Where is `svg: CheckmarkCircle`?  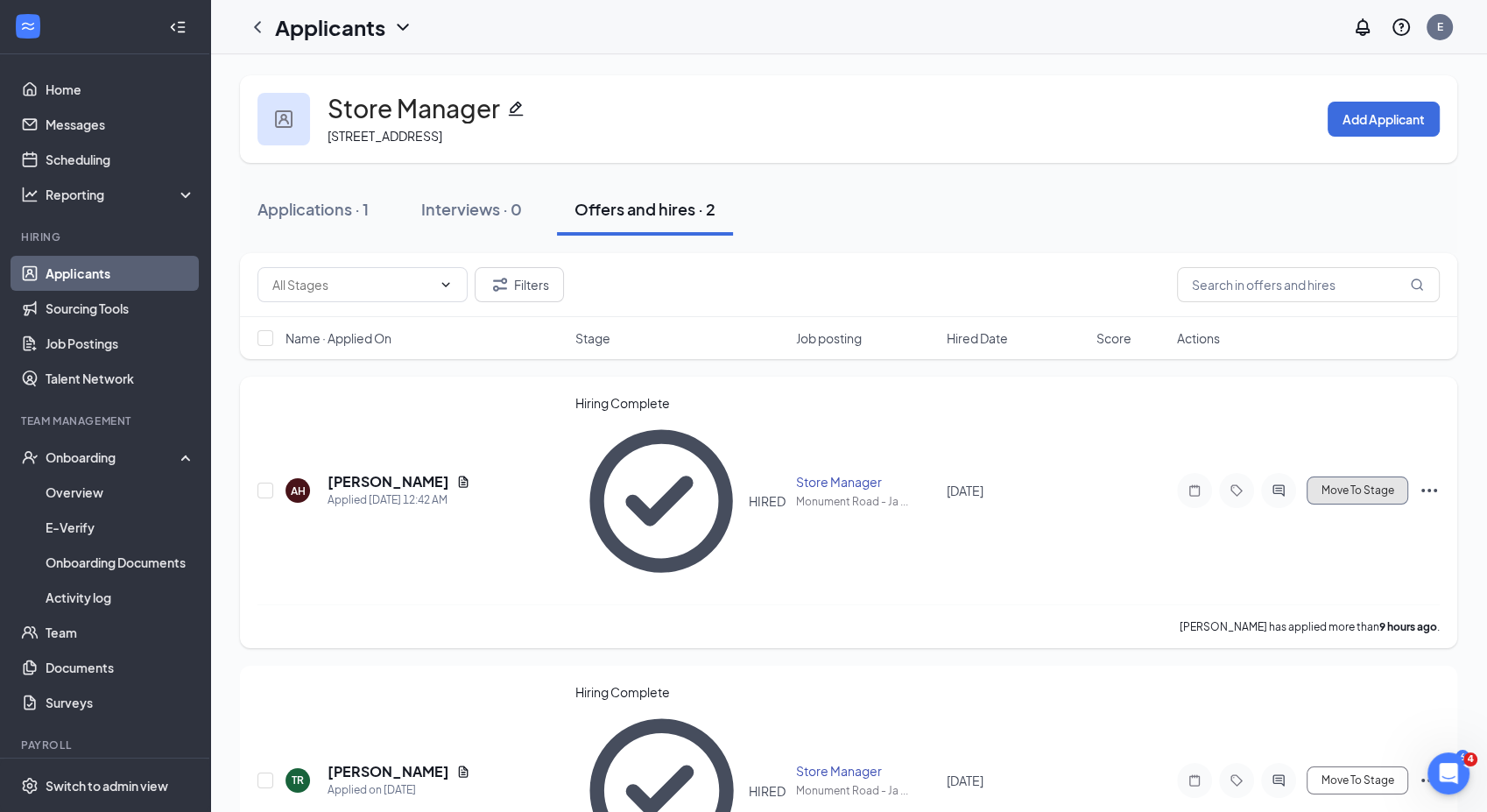 svg: CheckmarkCircle is located at coordinates (661, 501).